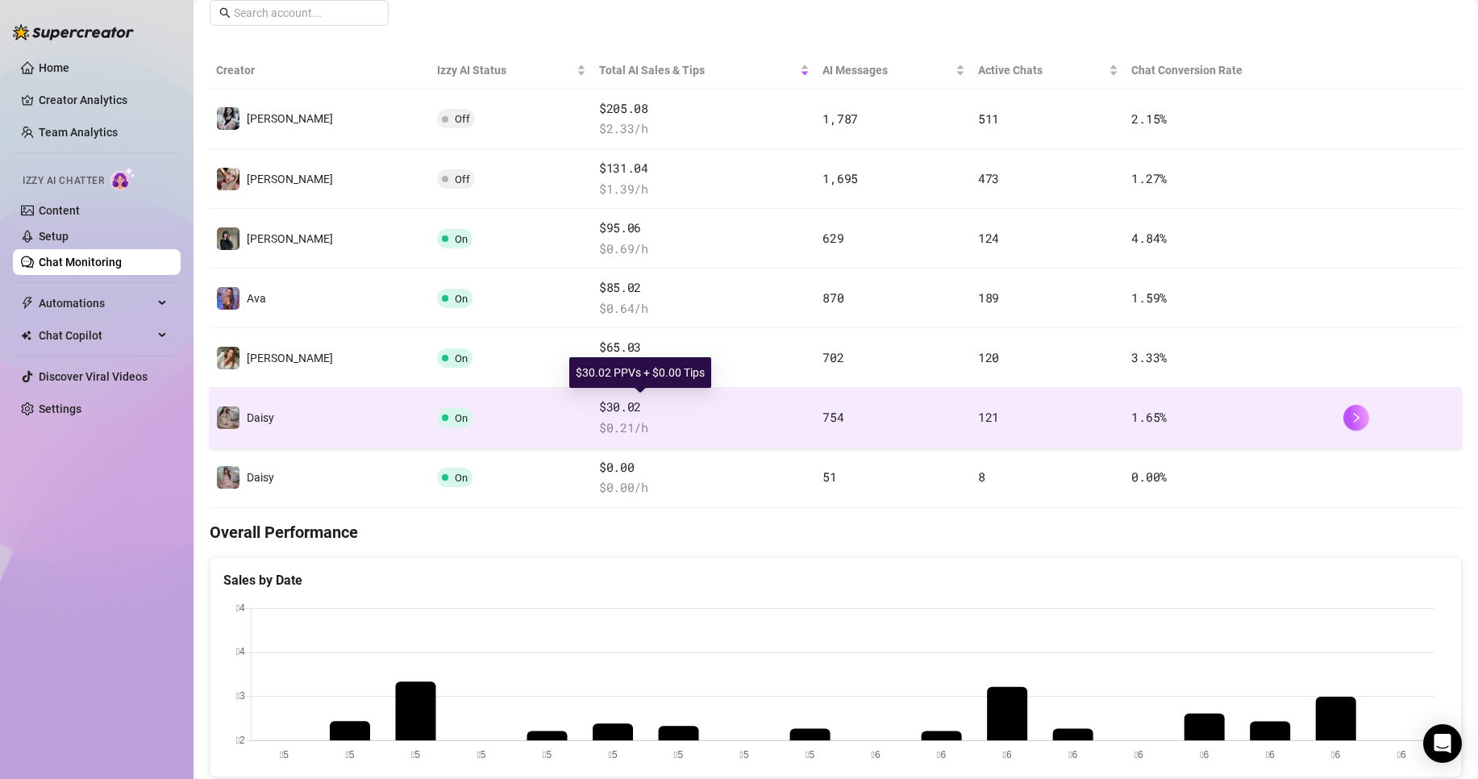  I want to click on th: Creator, so click(320, 70).